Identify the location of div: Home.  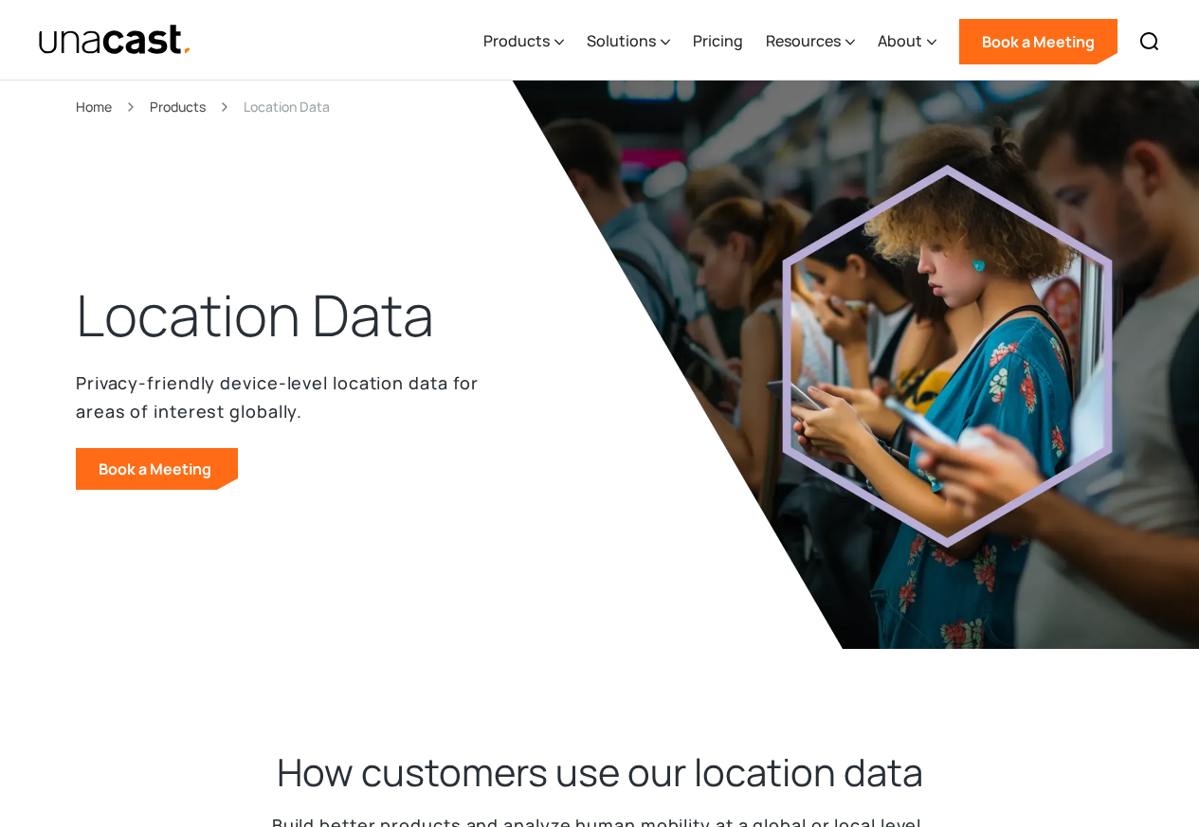
(94, 106).